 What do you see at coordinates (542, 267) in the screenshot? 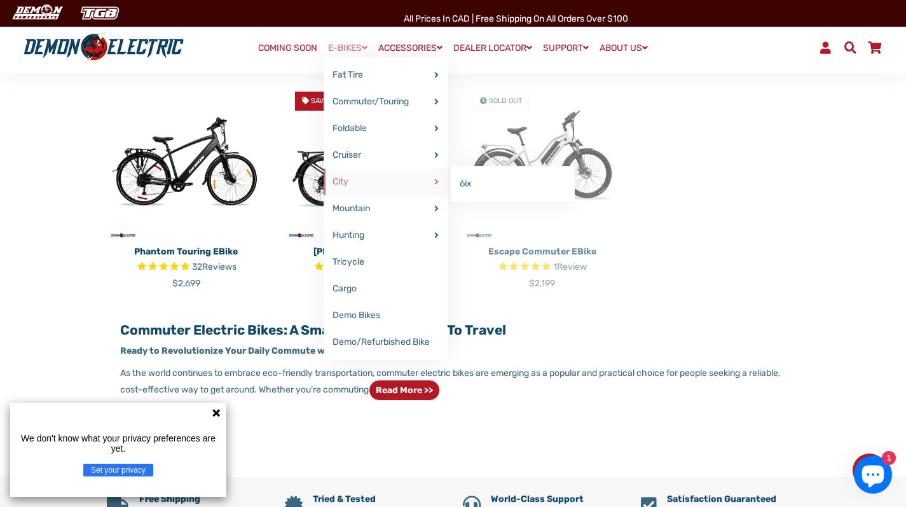
I see `span: Rated 5.0 out of 5 stars 1 reviews` at bounding box center [542, 267].